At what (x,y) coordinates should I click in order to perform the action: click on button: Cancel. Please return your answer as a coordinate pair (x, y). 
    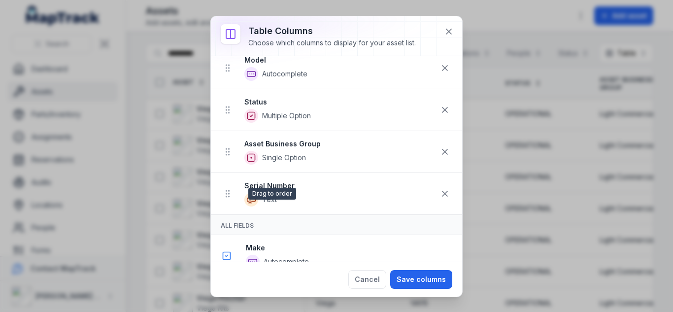
    Looking at the image, I should click on (367, 279).